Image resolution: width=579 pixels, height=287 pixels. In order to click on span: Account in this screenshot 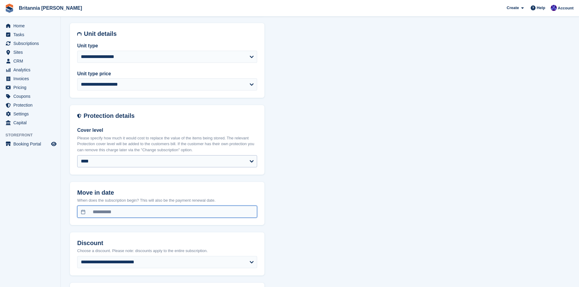, I will do `click(566, 8)`.